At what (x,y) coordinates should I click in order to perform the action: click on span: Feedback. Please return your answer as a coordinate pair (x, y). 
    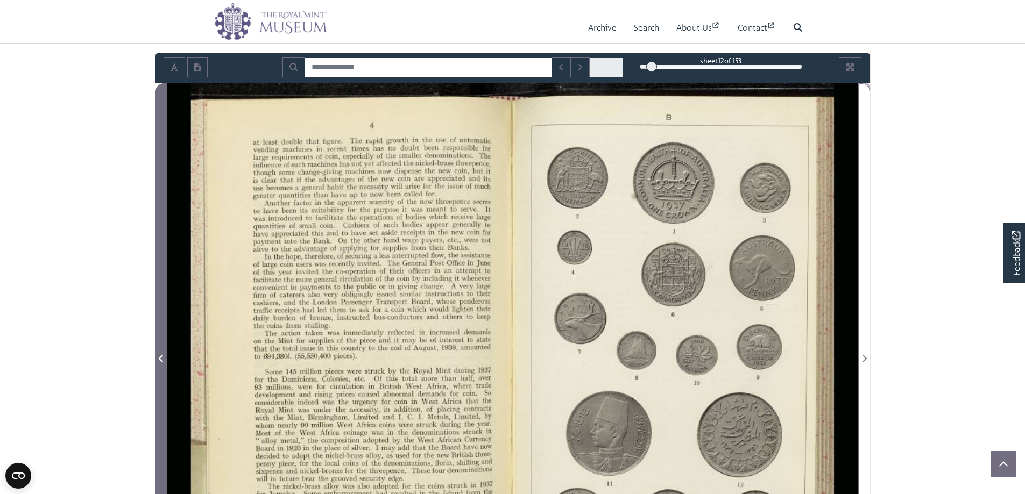
    Looking at the image, I should click on (1015, 253).